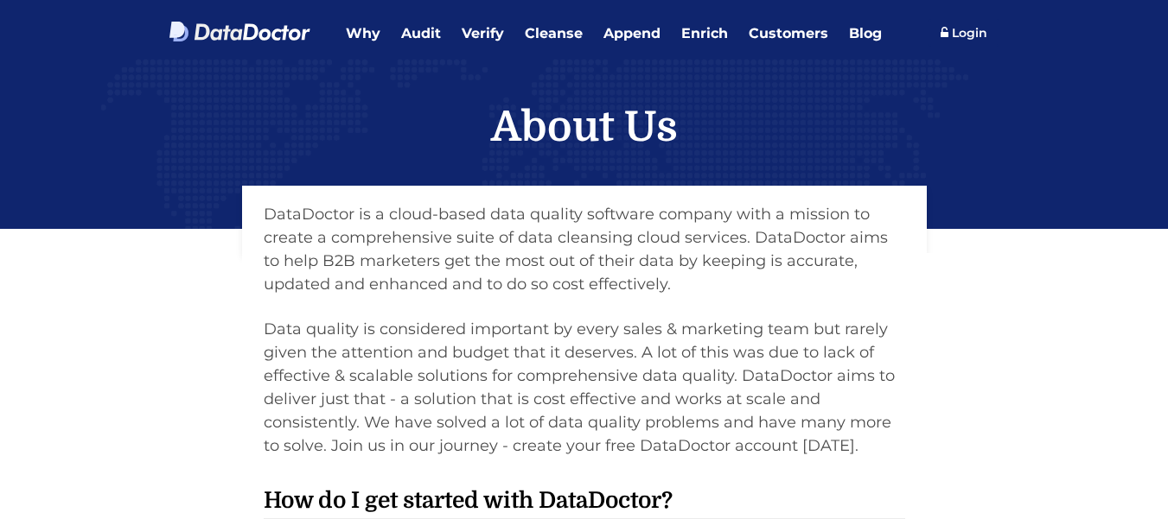  I want to click on a: Append, so click(632, 28).